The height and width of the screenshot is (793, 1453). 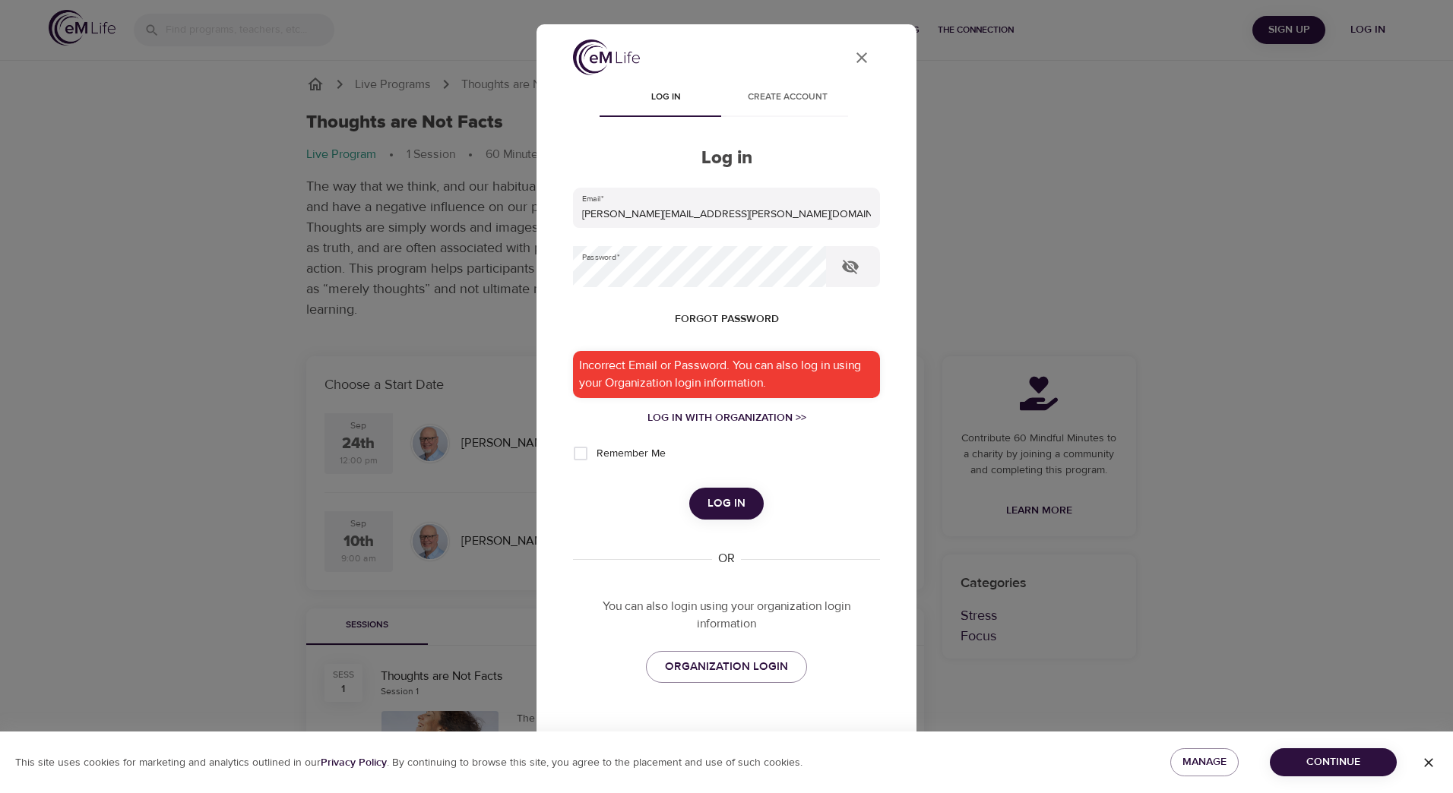 I want to click on span: Continue, so click(x=1333, y=762).